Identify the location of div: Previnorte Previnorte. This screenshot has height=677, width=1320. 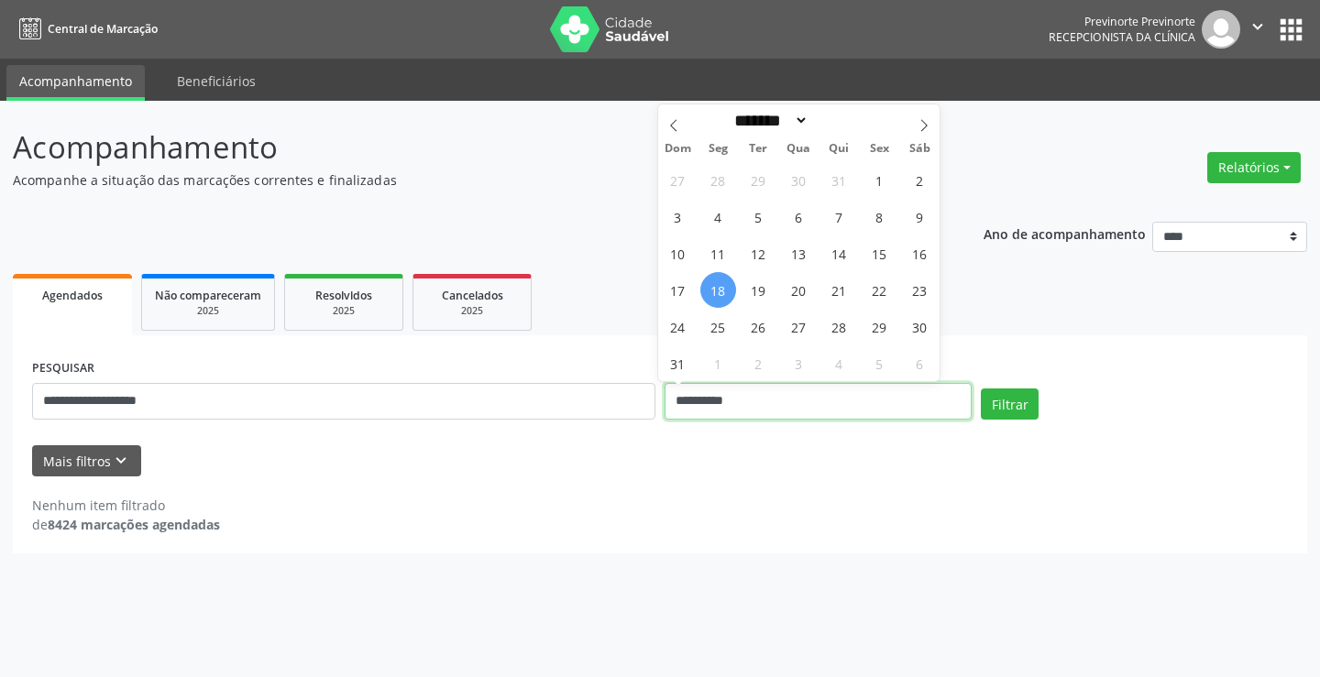
(1122, 21).